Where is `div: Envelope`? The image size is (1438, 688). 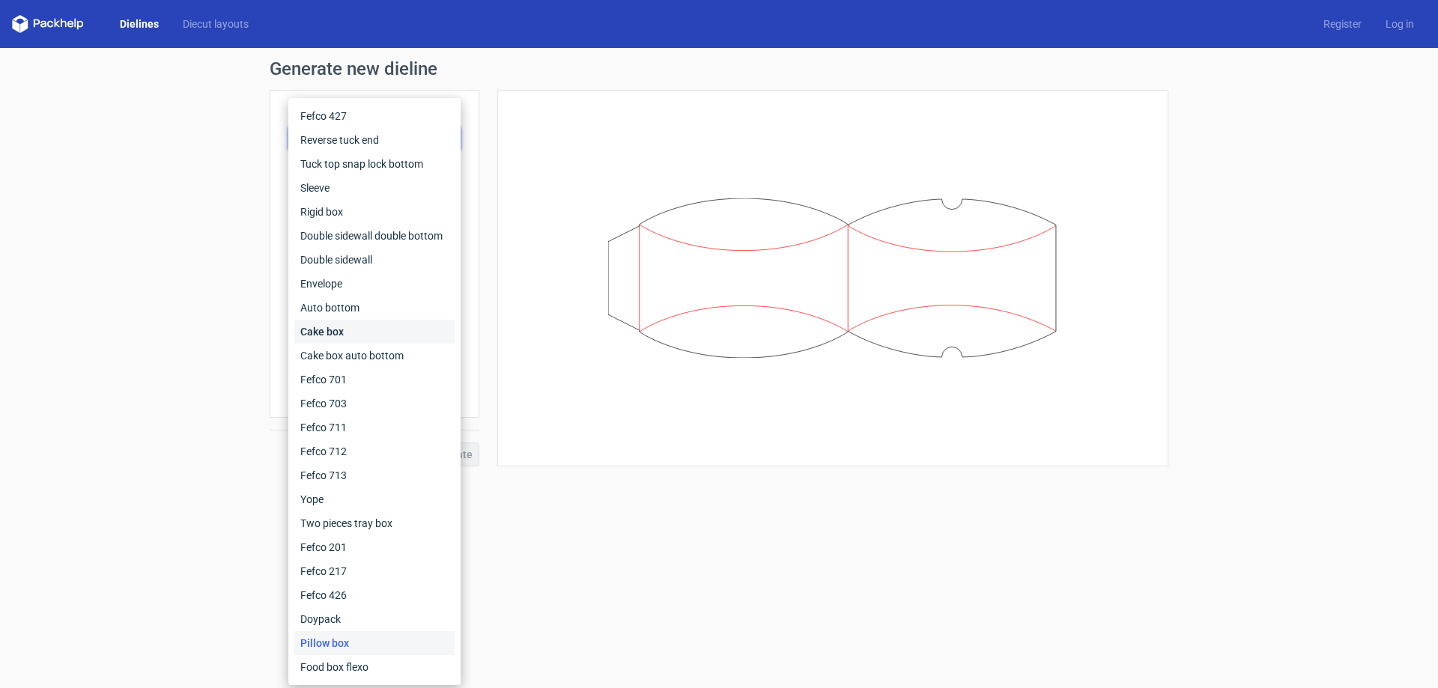
div: Envelope is located at coordinates (374, 284).